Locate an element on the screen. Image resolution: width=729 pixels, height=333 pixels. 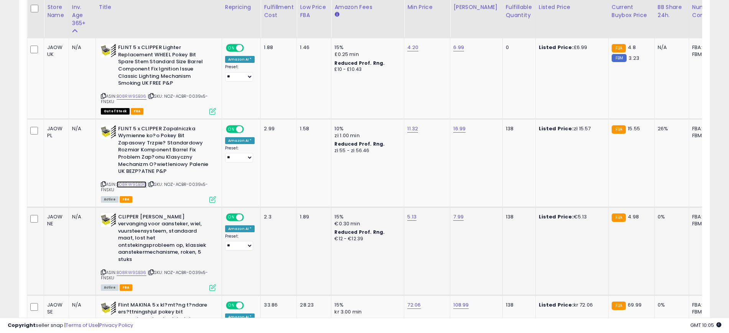
div: Current Buybox Price is located at coordinates (631, 11).